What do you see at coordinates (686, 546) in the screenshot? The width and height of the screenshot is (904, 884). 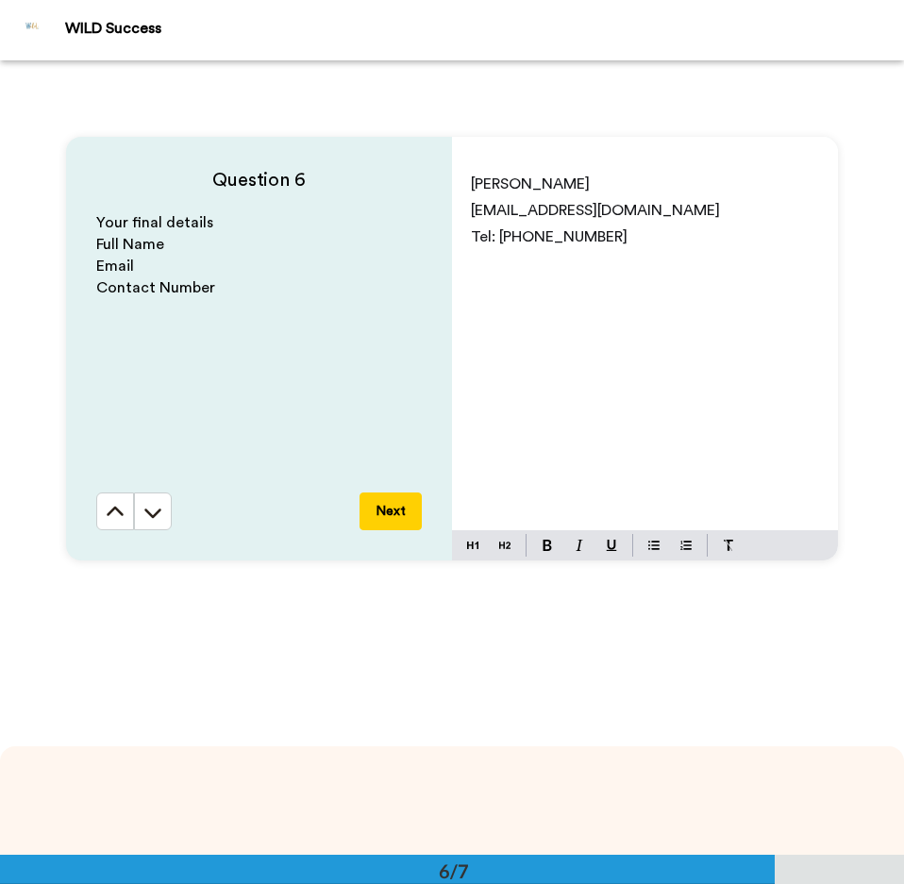 I see `img: numbered-block.svg` at bounding box center [686, 546].